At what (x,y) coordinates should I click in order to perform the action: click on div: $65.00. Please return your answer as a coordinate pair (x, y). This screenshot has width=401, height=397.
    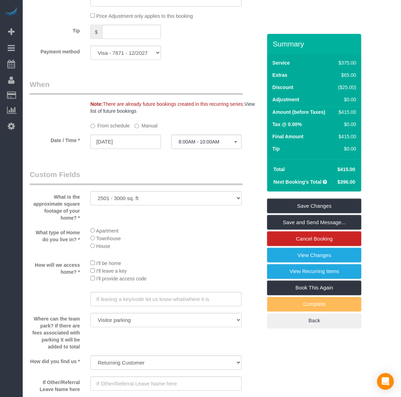
    Looking at the image, I should click on (346, 75).